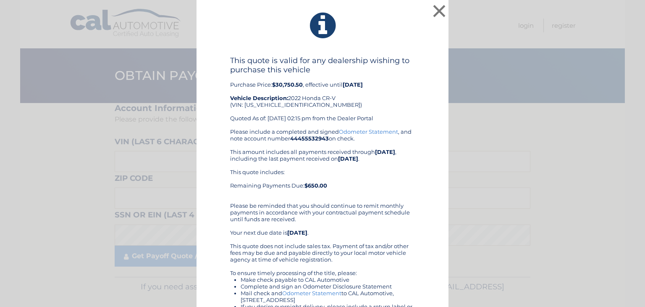  Describe the element at coordinates (323, 182) in the screenshot. I see `div: This quote includes: Remaining Payments Due:` at that location.